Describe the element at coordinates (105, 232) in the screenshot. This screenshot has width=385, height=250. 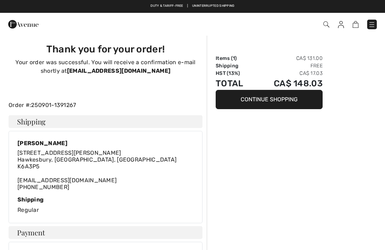
I see `h4: Payment` at that location.